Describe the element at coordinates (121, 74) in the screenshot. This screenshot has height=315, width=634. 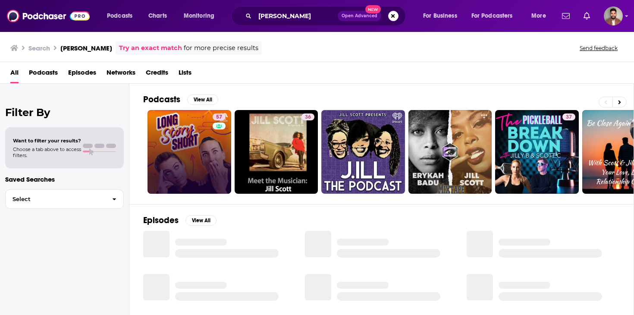
I see `span: Networks` at that location.